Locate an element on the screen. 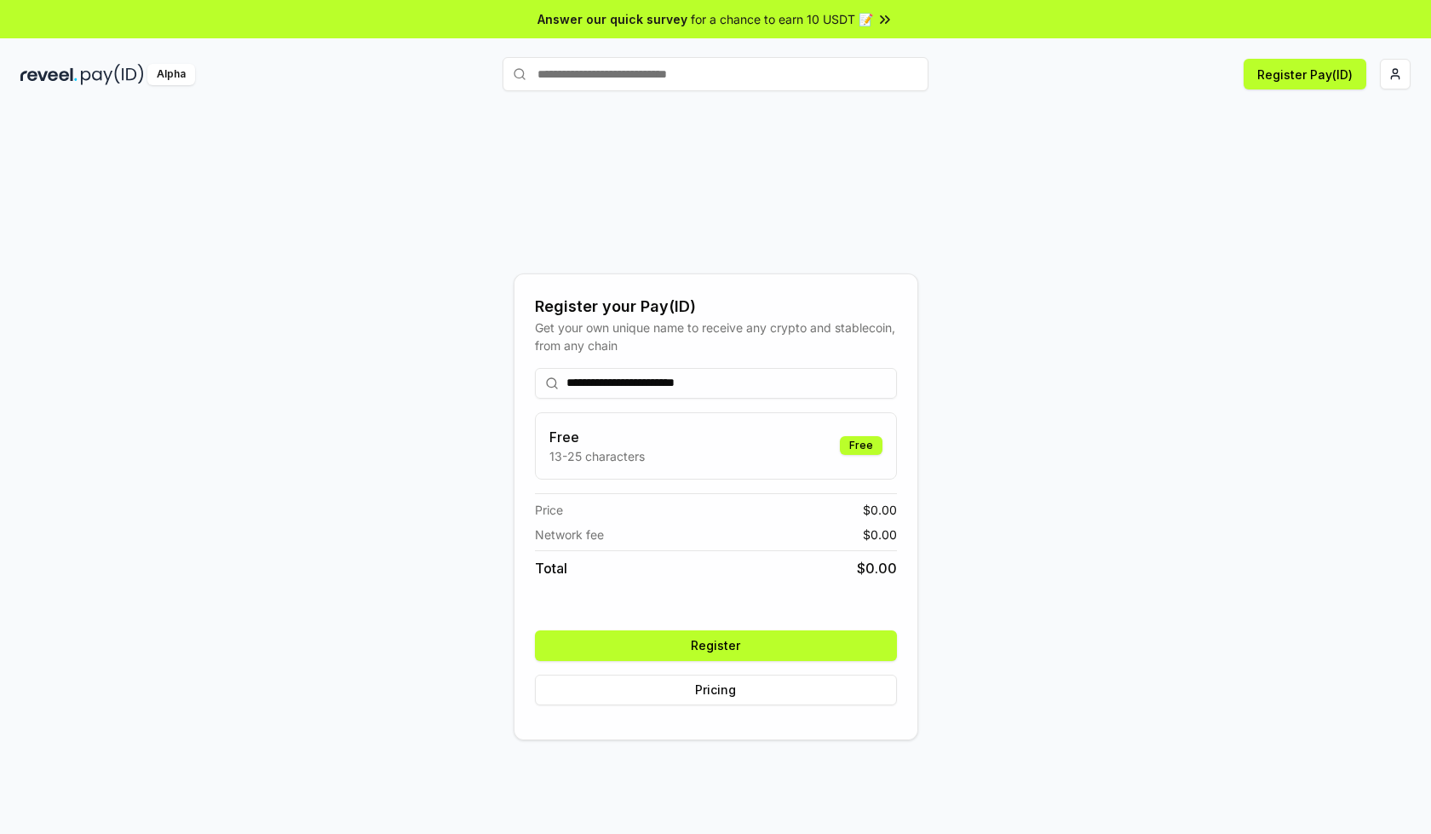 The width and height of the screenshot is (1431, 834). div: Register your Pay(ID) is located at coordinates (715, 307).